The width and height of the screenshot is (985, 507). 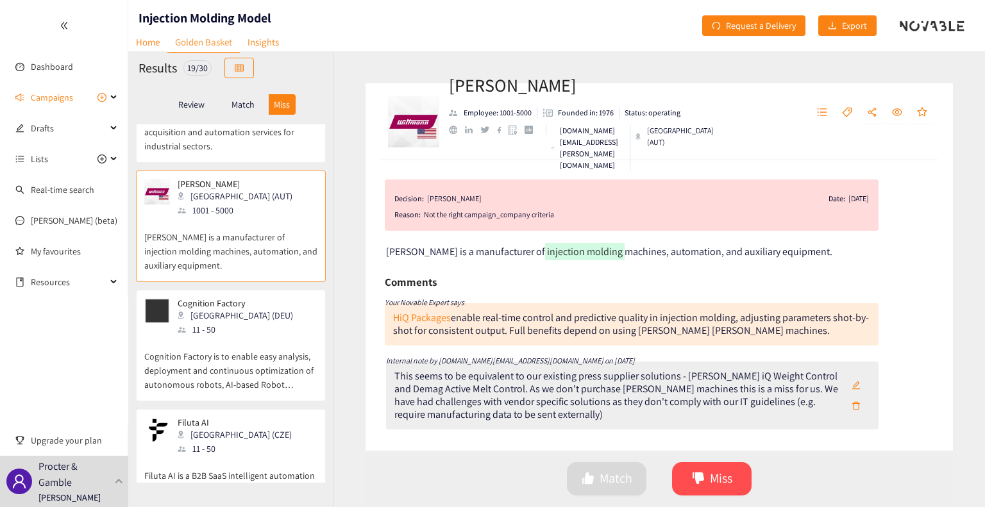 What do you see at coordinates (239, 69) in the screenshot?
I see `span: table` at bounding box center [239, 69].